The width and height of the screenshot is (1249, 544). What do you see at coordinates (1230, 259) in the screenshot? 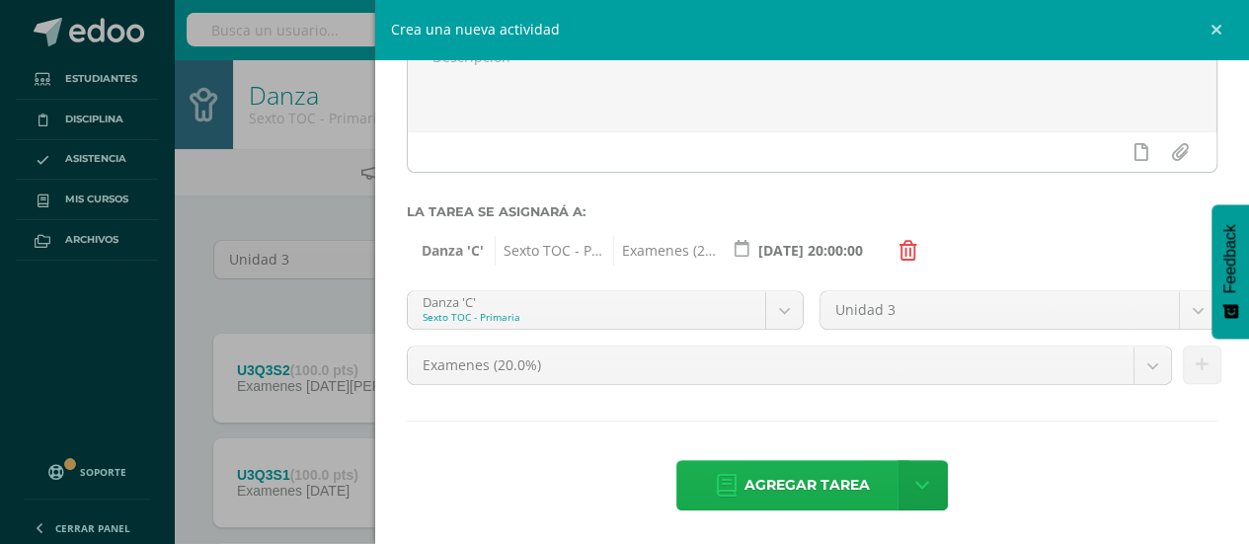
I see `span: Feedback` at bounding box center [1230, 259].